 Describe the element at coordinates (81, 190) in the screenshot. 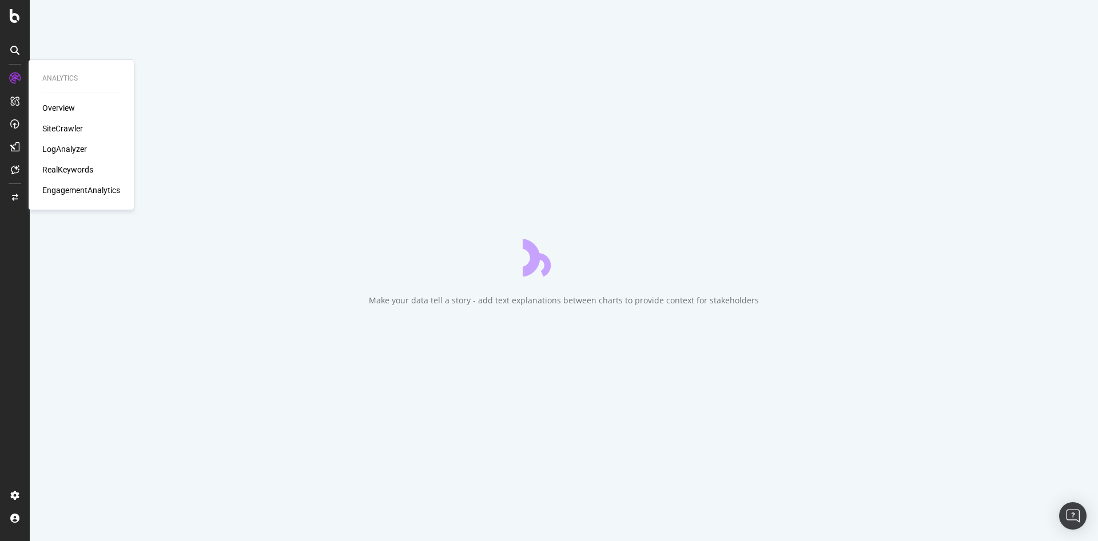

I see `div: EngagementAnalytics` at that location.